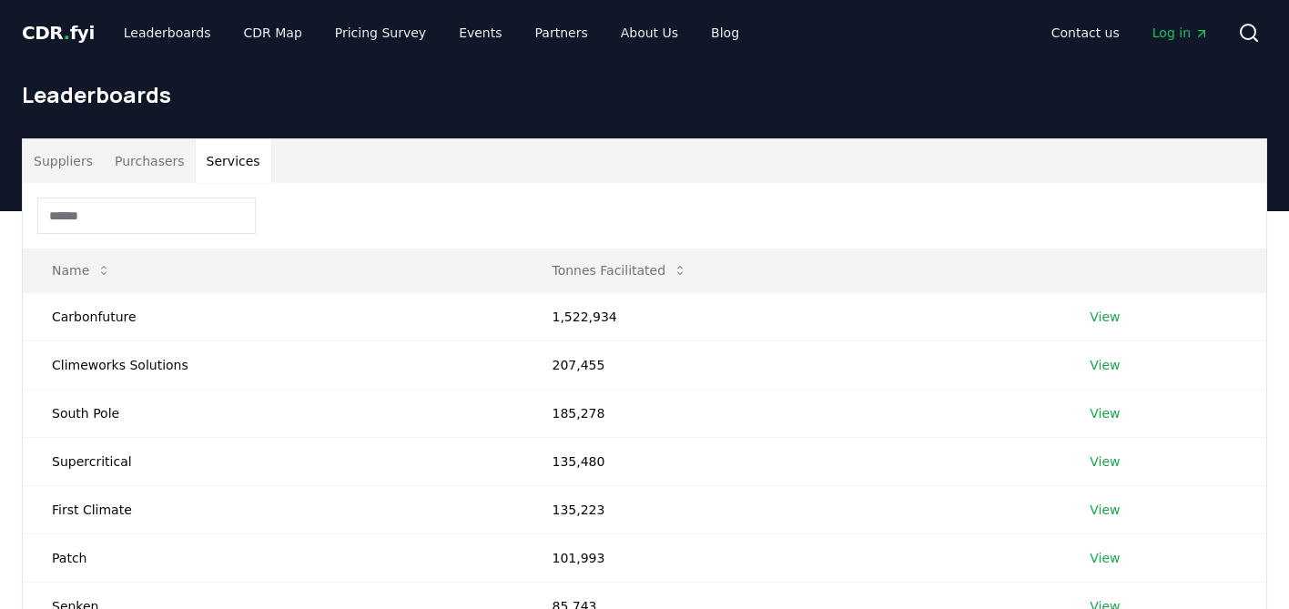 The width and height of the screenshot is (1289, 609). I want to click on td: South Pole, so click(272, 412).